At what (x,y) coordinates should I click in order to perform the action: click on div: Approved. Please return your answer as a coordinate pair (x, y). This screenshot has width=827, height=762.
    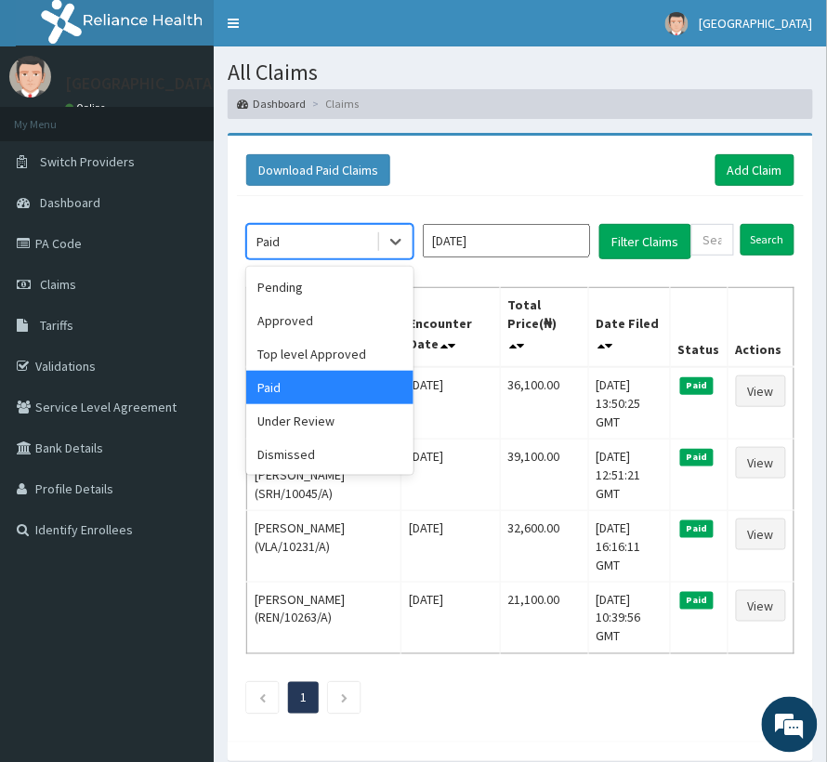
    Looking at the image, I should click on (330, 321).